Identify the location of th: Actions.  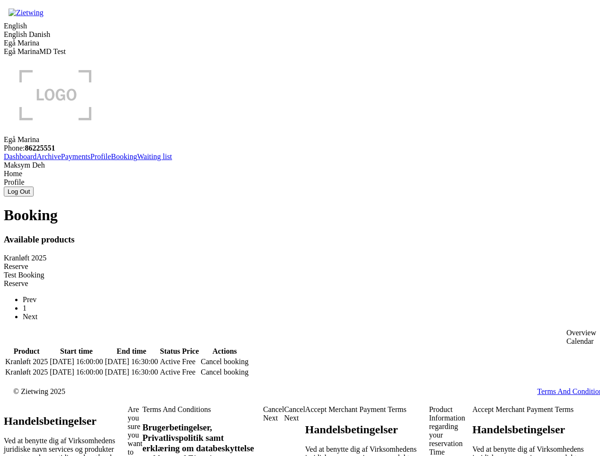
(224, 351).